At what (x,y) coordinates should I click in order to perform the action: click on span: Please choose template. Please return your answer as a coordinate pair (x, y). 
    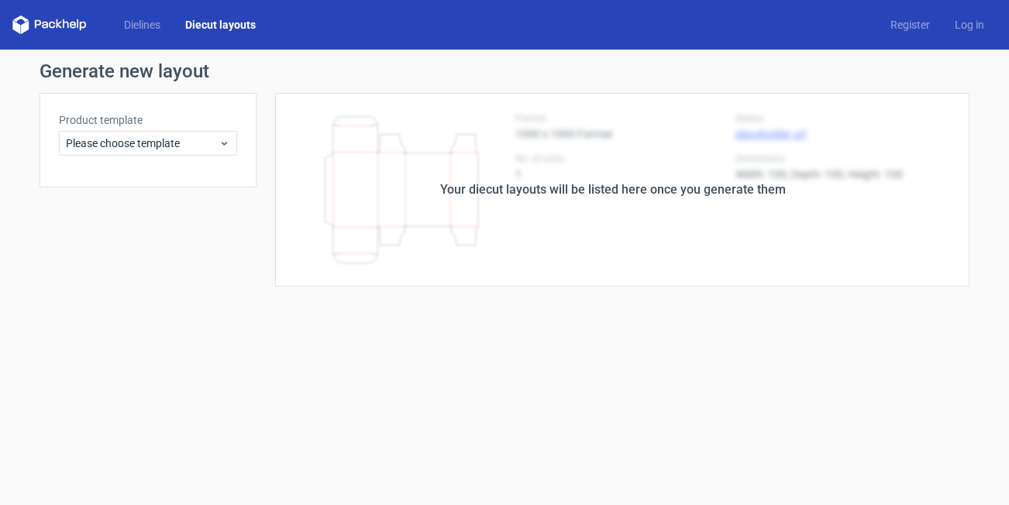
    Looking at the image, I should click on (142, 143).